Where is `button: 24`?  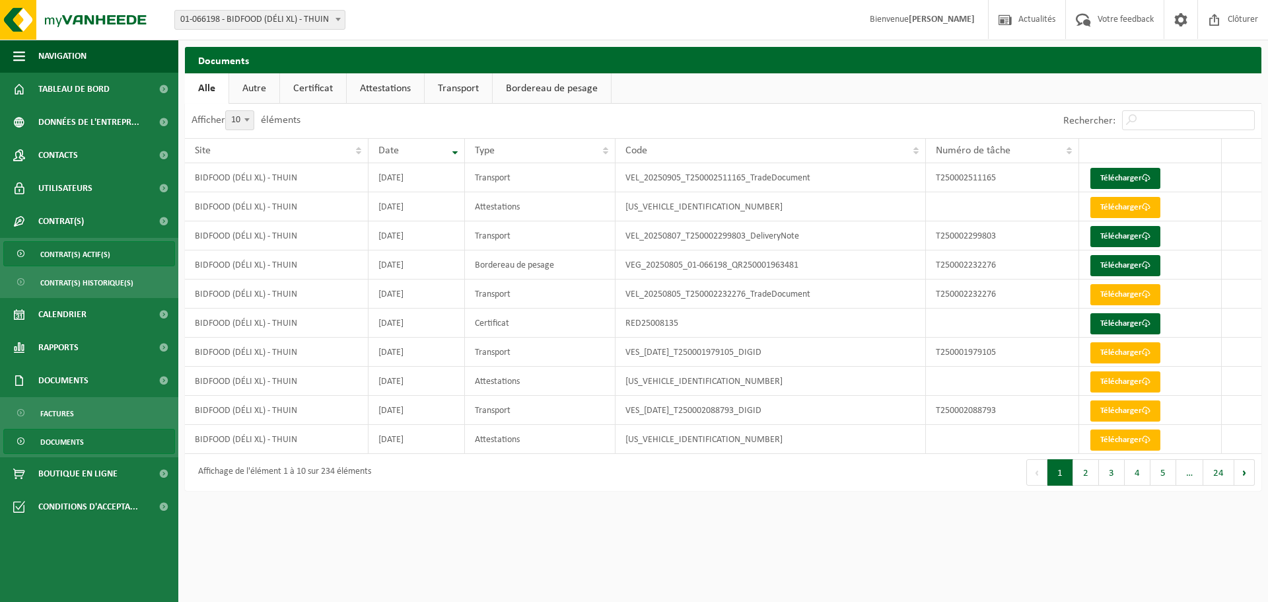
button: 24 is located at coordinates (1218, 472).